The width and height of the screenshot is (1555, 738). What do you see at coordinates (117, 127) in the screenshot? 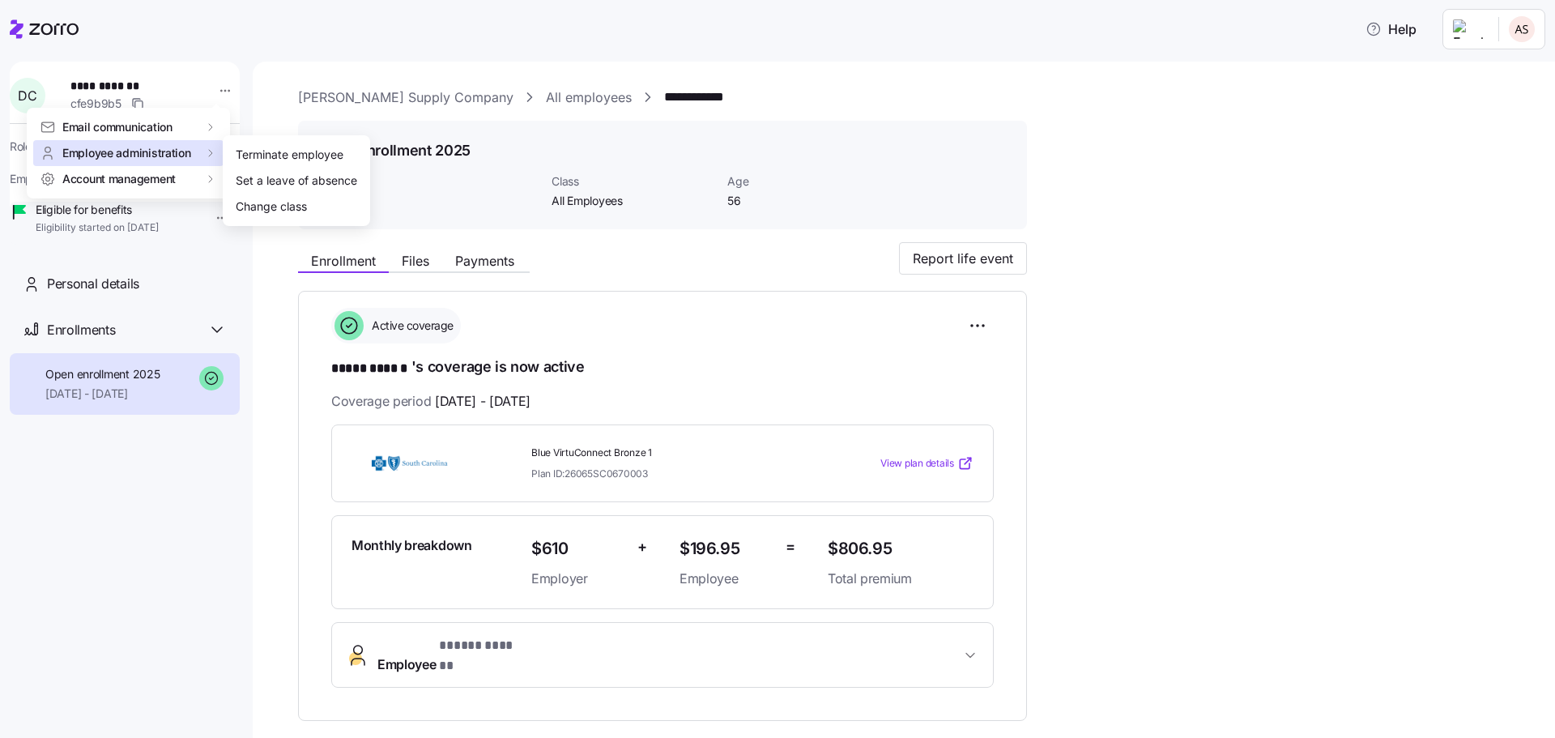
I see `span: Email communication` at bounding box center [117, 127].